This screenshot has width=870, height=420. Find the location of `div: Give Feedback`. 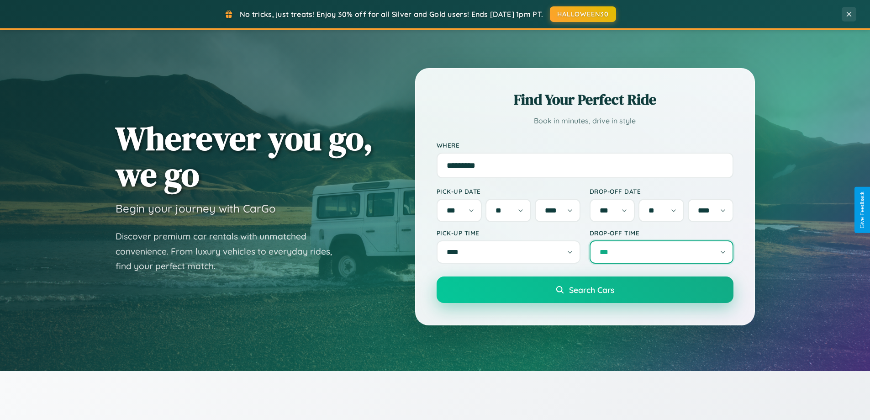

div: Give Feedback is located at coordinates (862, 210).